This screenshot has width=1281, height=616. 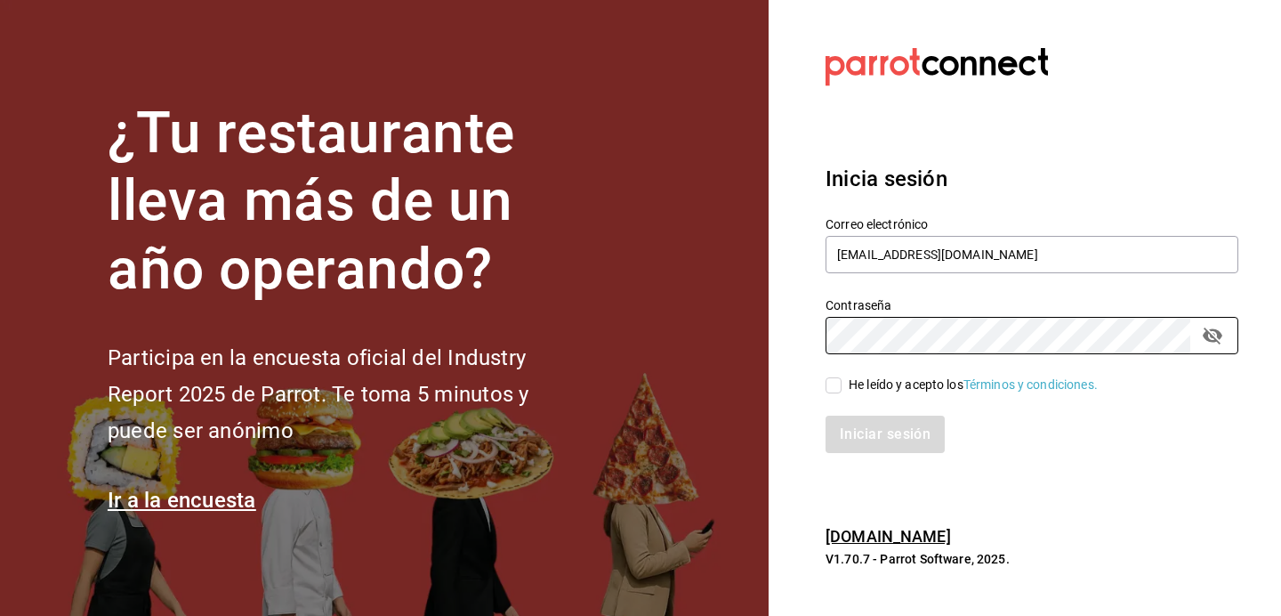 What do you see at coordinates (973, 384) in the screenshot?
I see `div: He leído y acepto los` at bounding box center [973, 384].